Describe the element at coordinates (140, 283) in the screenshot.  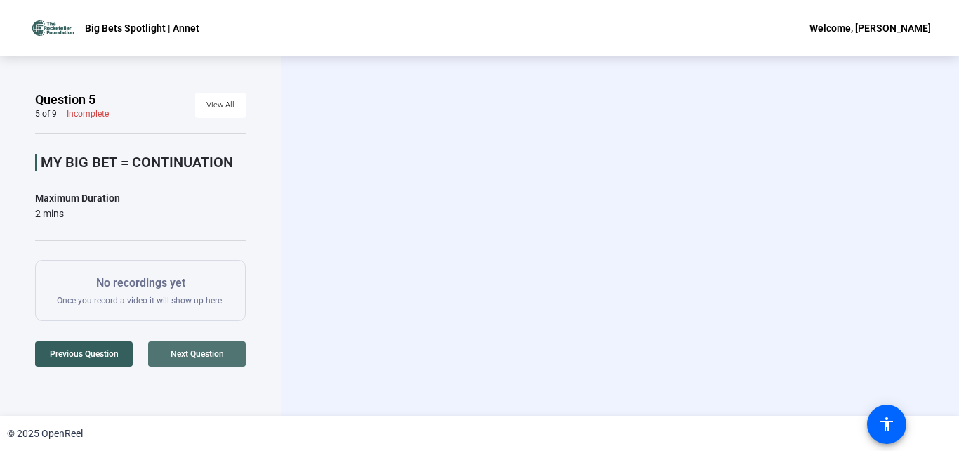
I see `p: No recordings yet` at that location.